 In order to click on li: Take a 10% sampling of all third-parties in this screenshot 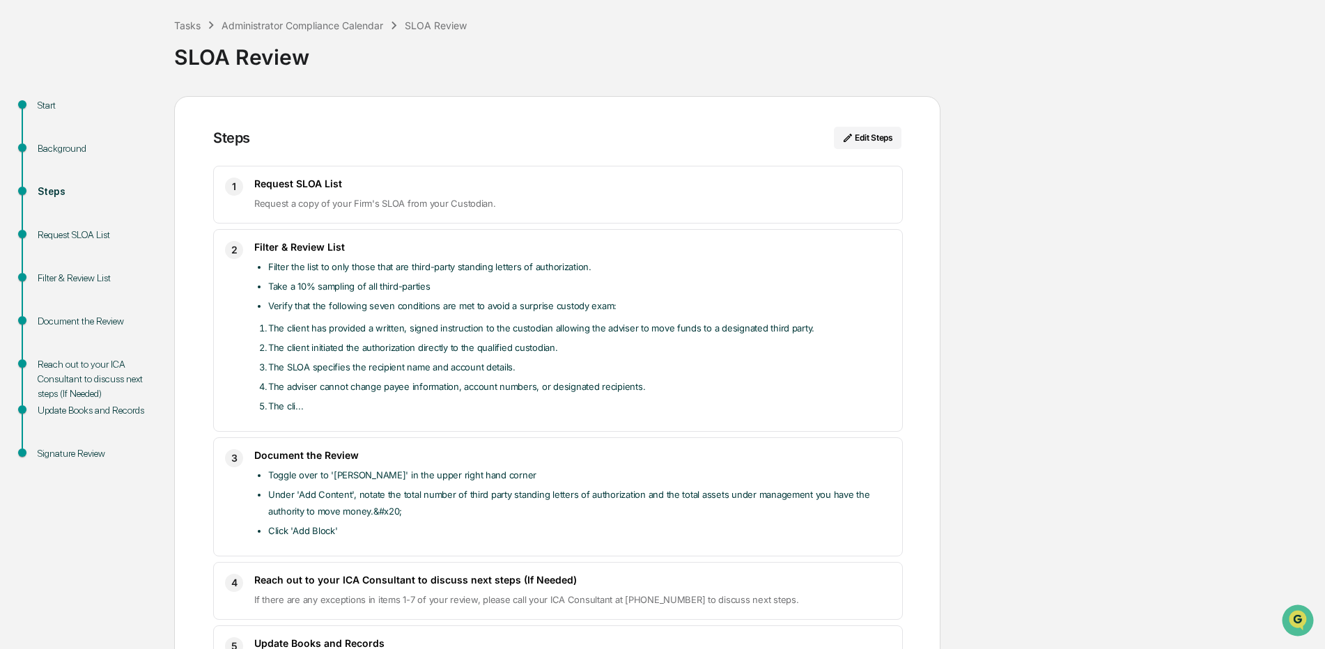, I will do `click(580, 286)`.